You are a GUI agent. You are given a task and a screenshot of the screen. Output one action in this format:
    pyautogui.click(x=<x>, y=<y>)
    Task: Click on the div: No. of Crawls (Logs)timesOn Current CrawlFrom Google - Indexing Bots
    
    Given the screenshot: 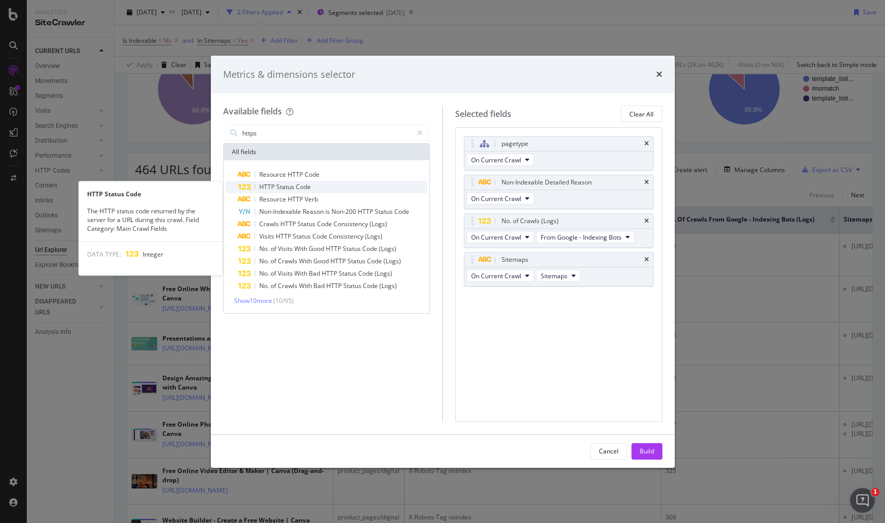 What is the action you would take?
    pyautogui.click(x=559, y=230)
    